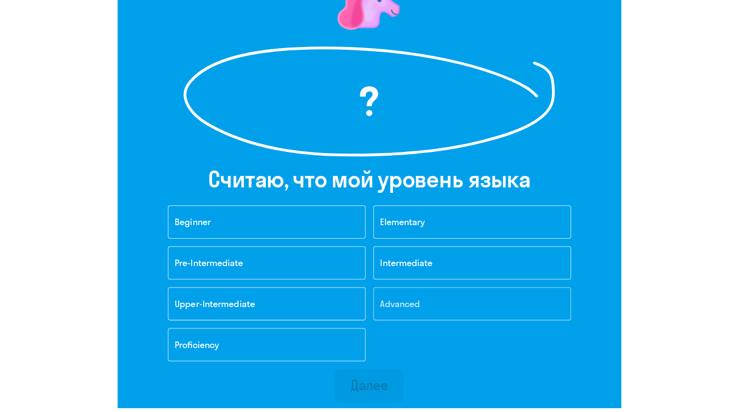 This screenshot has height=412, width=730. Describe the element at coordinates (365, 186) in the screenshot. I see `h2: Cчитаю, что мой уровень языка` at that location.